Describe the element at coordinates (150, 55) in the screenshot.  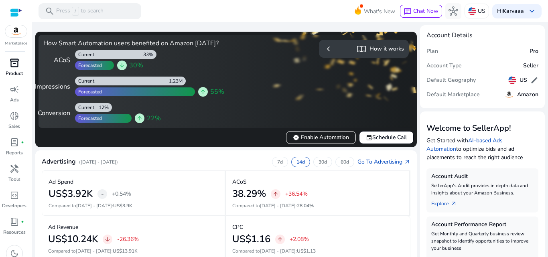
I see `div: 33%` at that location.